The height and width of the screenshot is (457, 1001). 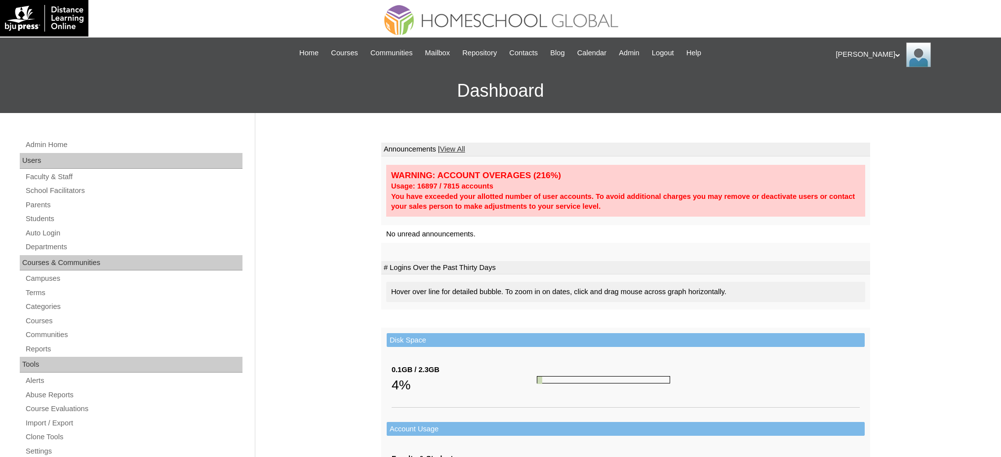 What do you see at coordinates (524, 53) in the screenshot?
I see `span: Contacts` at bounding box center [524, 53].